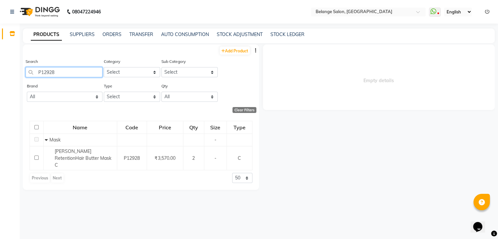 Image resolution: width=498 pixels, height=239 pixels. What do you see at coordinates (108, 86) in the screenshot?
I see `label: Type` at bounding box center [108, 86].